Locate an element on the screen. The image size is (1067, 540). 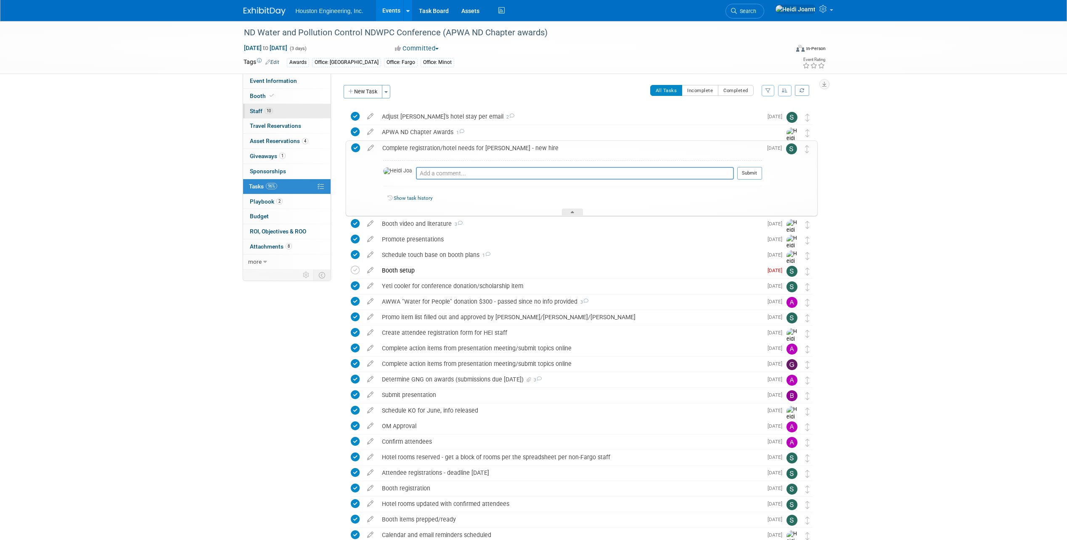
span: Attachments is located at coordinates (271, 247).